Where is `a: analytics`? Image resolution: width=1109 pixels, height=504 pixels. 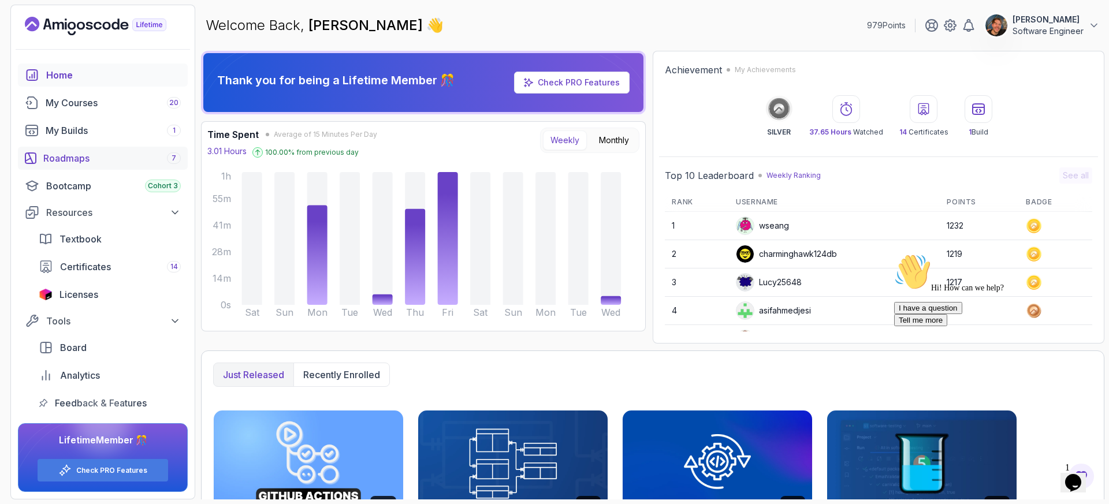 a: analytics is located at coordinates (110, 375).